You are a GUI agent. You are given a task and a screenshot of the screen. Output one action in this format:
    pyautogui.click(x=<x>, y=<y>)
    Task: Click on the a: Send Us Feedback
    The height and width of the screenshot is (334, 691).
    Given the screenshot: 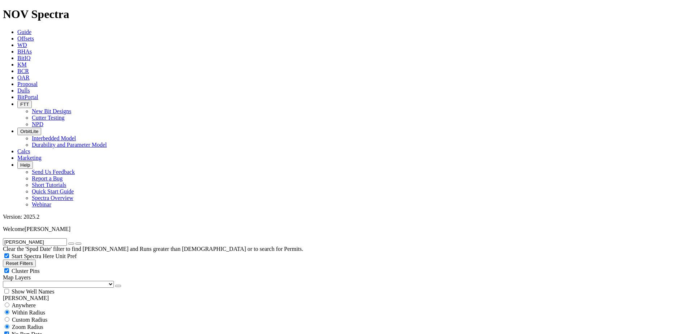 What is the action you would take?
    pyautogui.click(x=53, y=172)
    